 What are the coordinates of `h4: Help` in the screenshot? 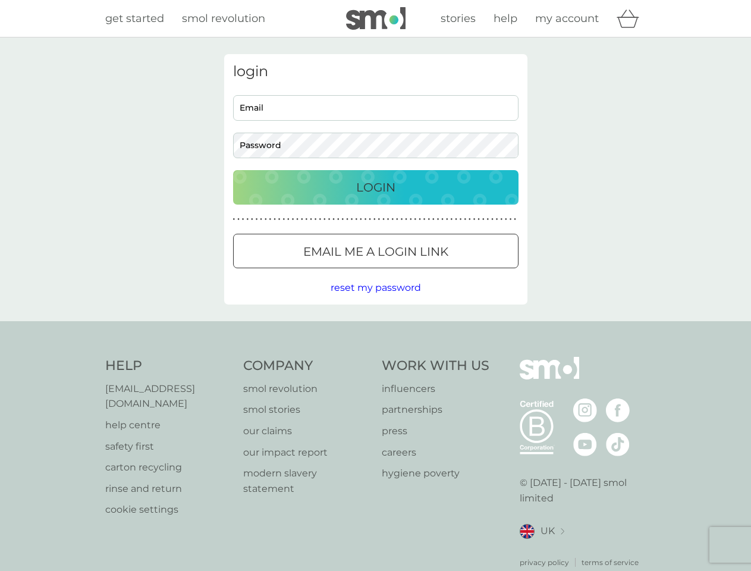 It's located at (168, 366).